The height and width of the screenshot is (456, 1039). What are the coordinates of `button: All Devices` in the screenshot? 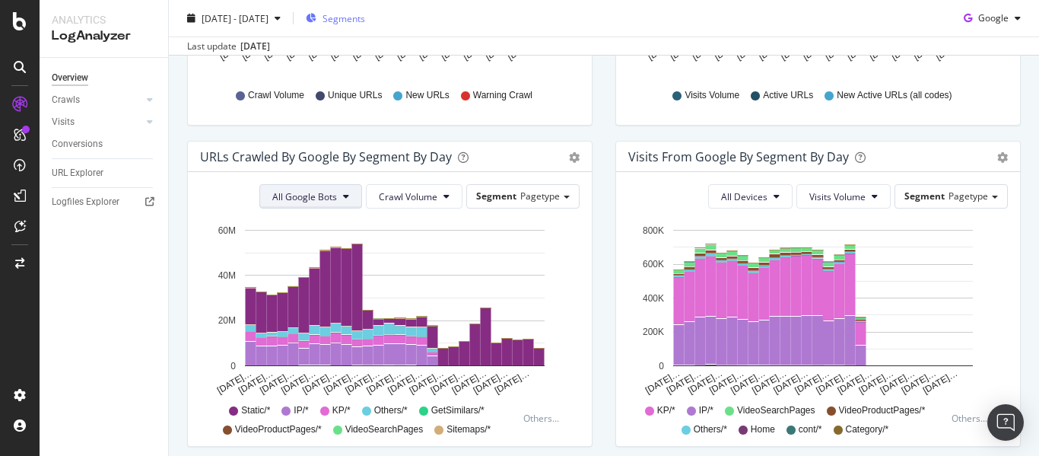 It's located at (750, 196).